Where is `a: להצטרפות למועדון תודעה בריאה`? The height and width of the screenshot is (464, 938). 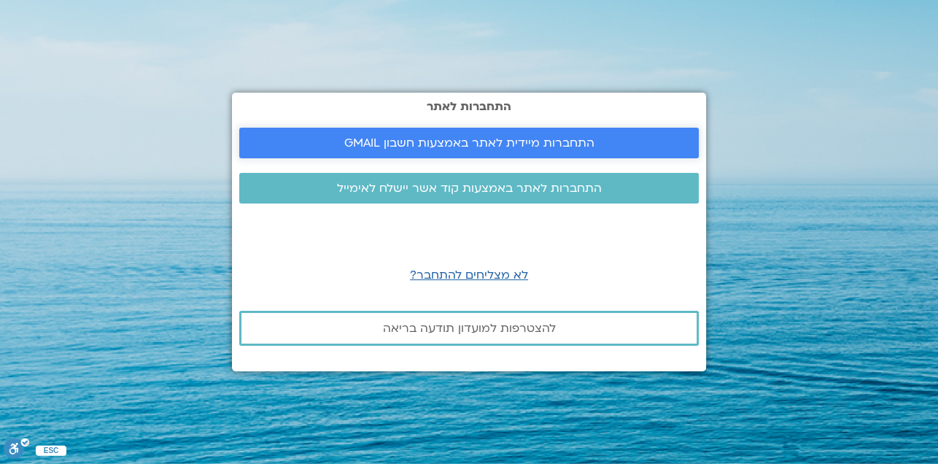
a: להצטרפות למועדון תודעה בריאה is located at coordinates (469, 328).